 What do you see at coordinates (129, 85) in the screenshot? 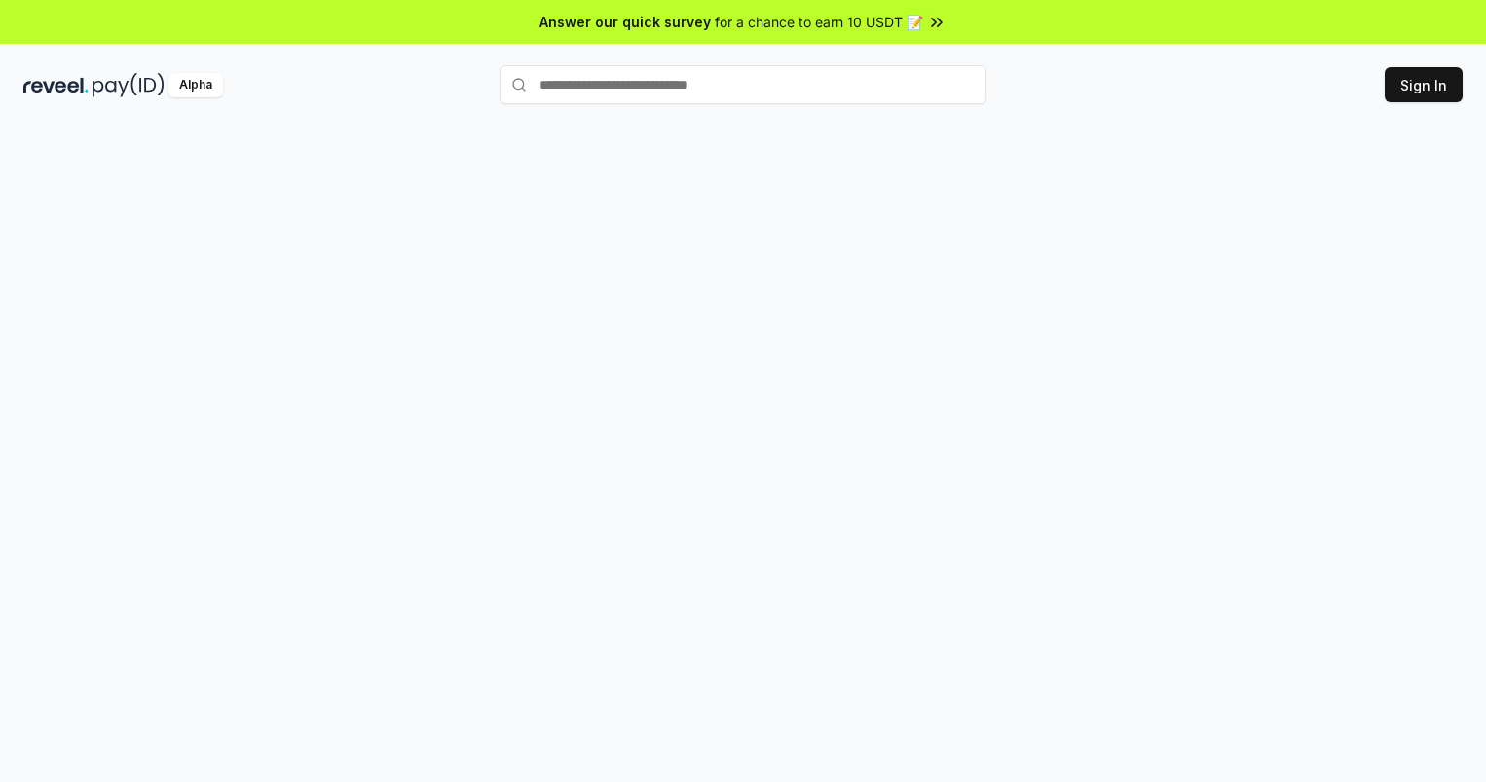
I see `img: pay_id` at bounding box center [129, 85].